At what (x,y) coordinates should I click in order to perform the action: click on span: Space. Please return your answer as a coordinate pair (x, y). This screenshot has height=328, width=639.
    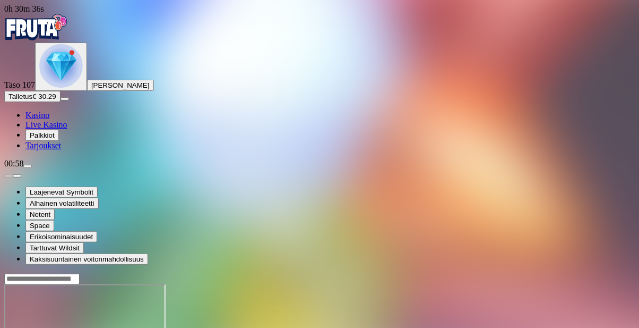
    Looking at the image, I should click on (40, 225).